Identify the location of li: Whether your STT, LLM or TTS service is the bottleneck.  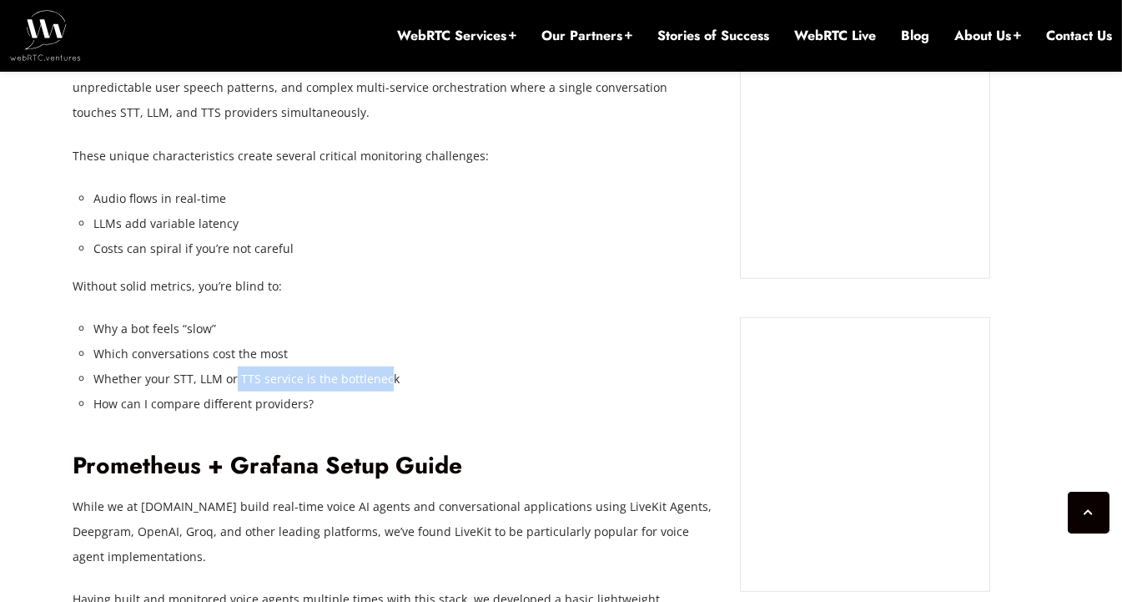
(404, 379).